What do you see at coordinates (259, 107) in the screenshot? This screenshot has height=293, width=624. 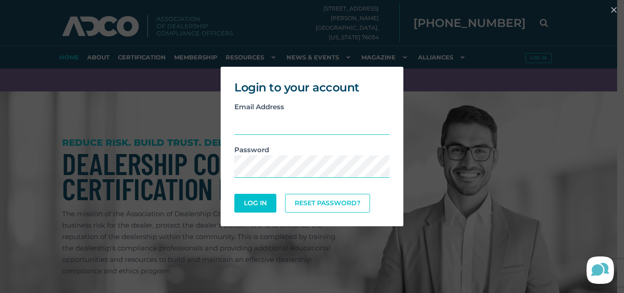 I see `strong: Email Address` at bounding box center [259, 107].